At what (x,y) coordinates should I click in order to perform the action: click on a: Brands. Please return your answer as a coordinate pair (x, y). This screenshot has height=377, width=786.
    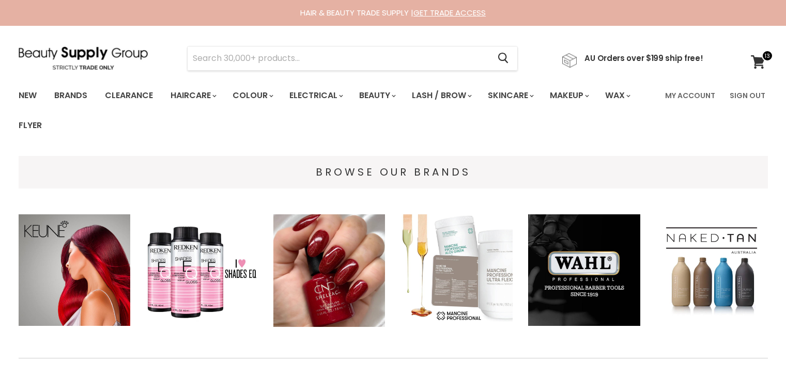
    Looking at the image, I should click on (71, 96).